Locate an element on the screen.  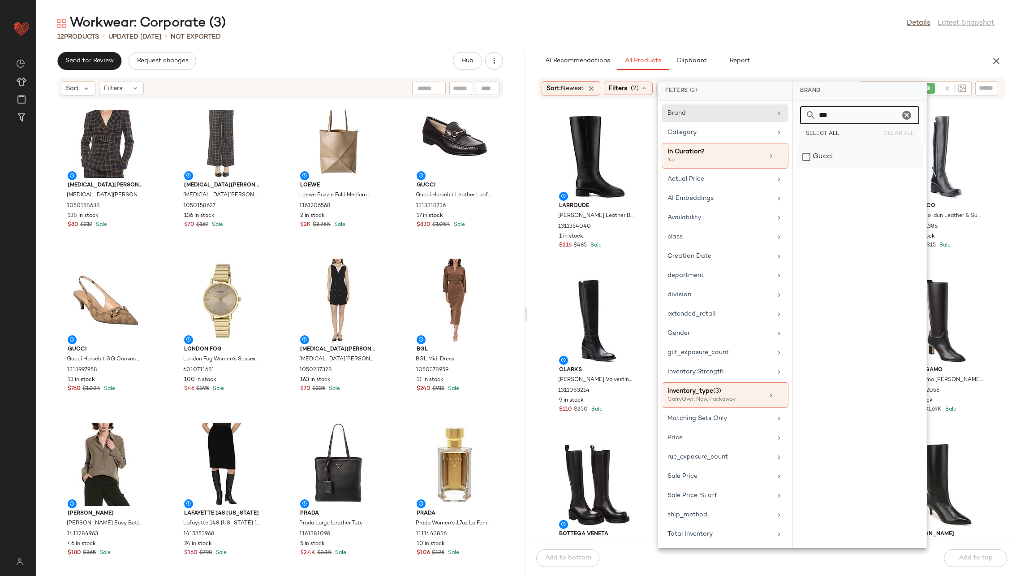
span: 1050158627 is located at coordinates (199, 206).